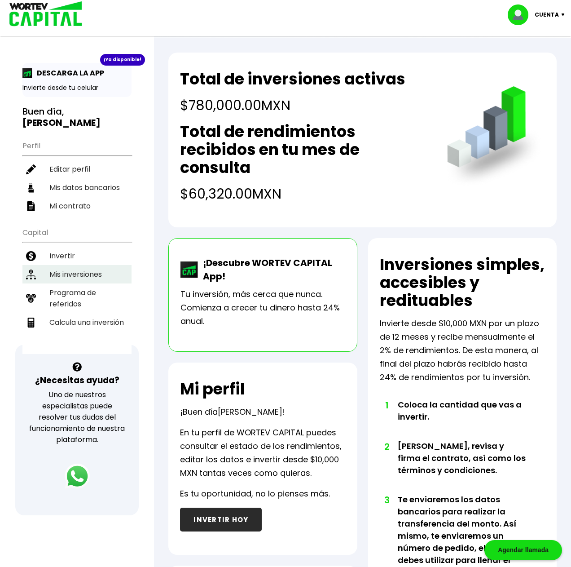 The image size is (571, 567). What do you see at coordinates (212, 389) in the screenshot?
I see `h2: Mi perfil` at bounding box center [212, 389].